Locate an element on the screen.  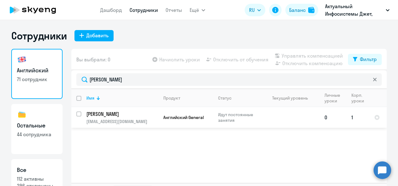
a: Английский71 сотрудник is located at coordinates (37, 74).